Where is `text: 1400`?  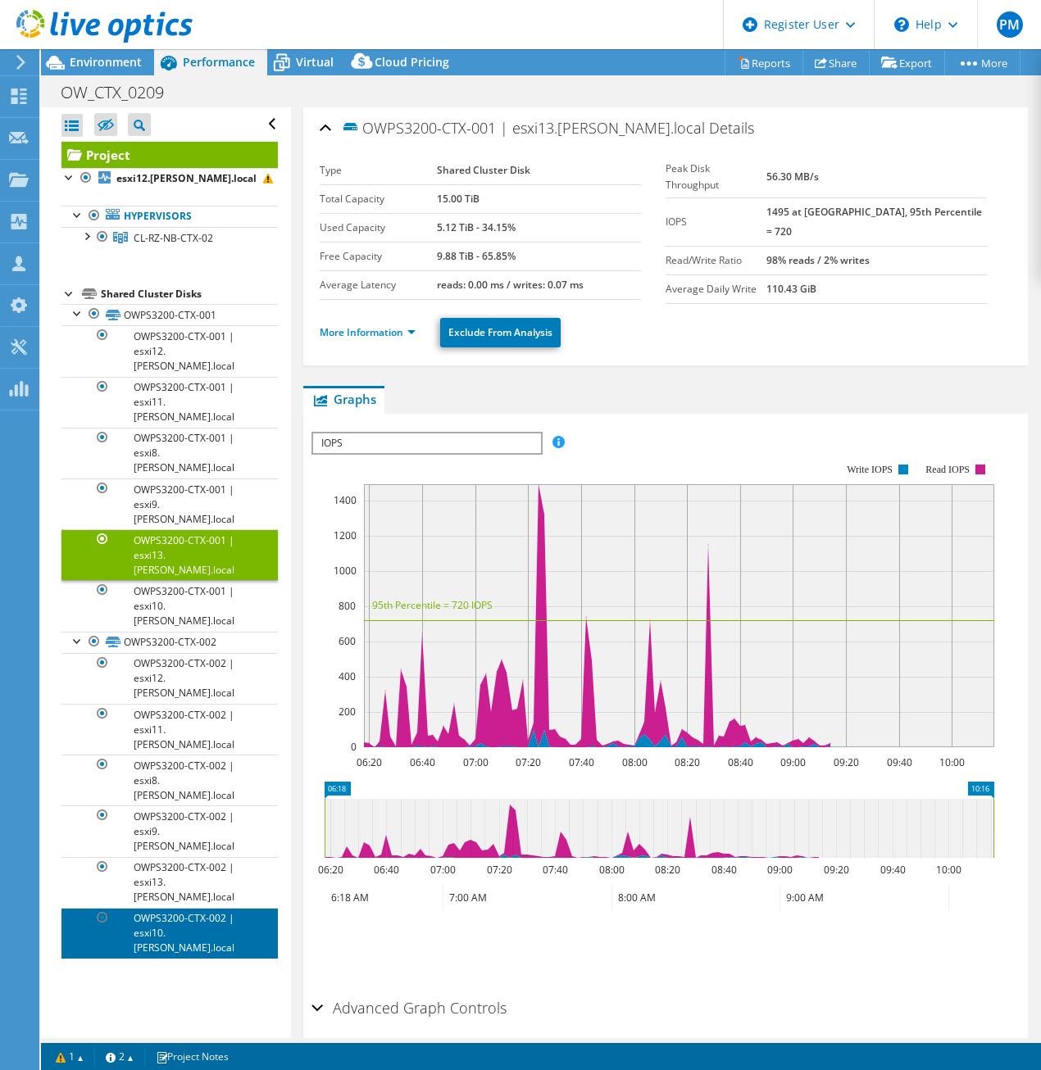
text: 1400 is located at coordinates (345, 500).